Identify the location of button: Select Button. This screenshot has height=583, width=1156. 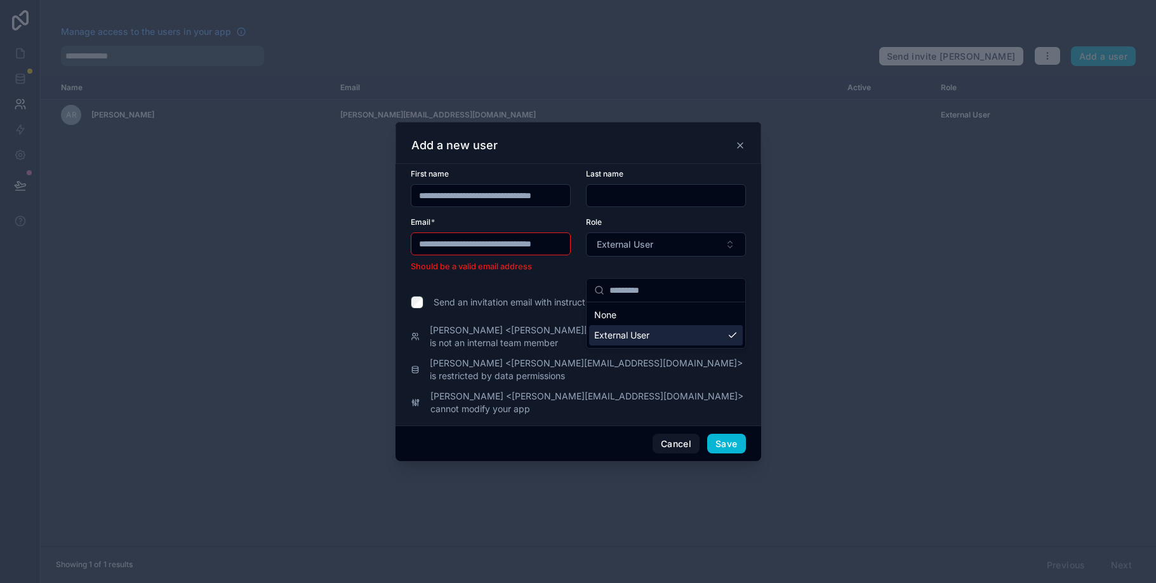
(666, 244).